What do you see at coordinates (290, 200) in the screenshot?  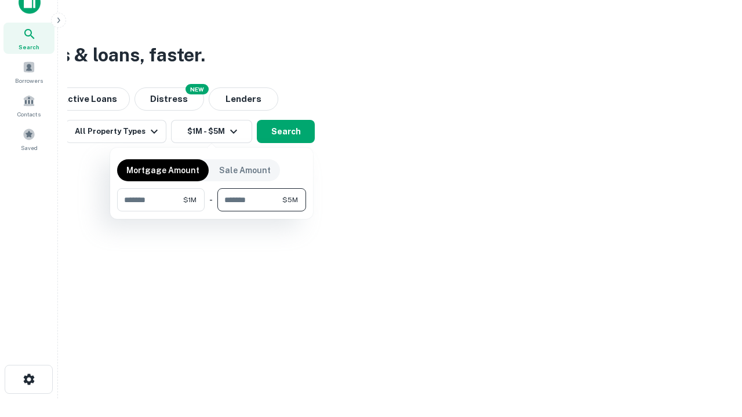 I see `span: $5M` at bounding box center [290, 200].